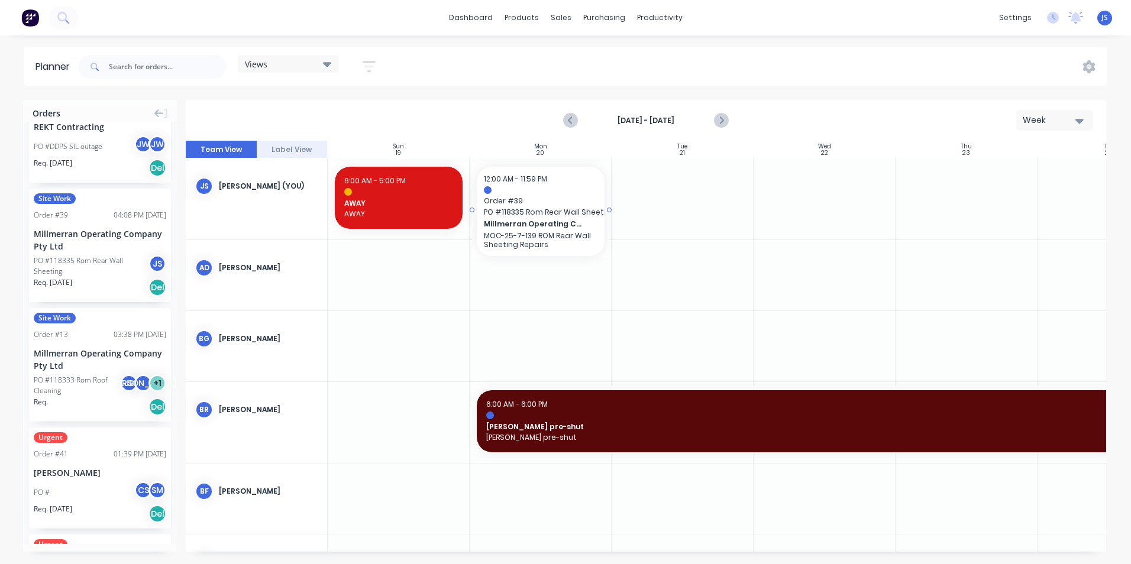 This screenshot has width=1131, height=564. What do you see at coordinates (41, 402) in the screenshot?
I see `span: Req.` at bounding box center [41, 402].